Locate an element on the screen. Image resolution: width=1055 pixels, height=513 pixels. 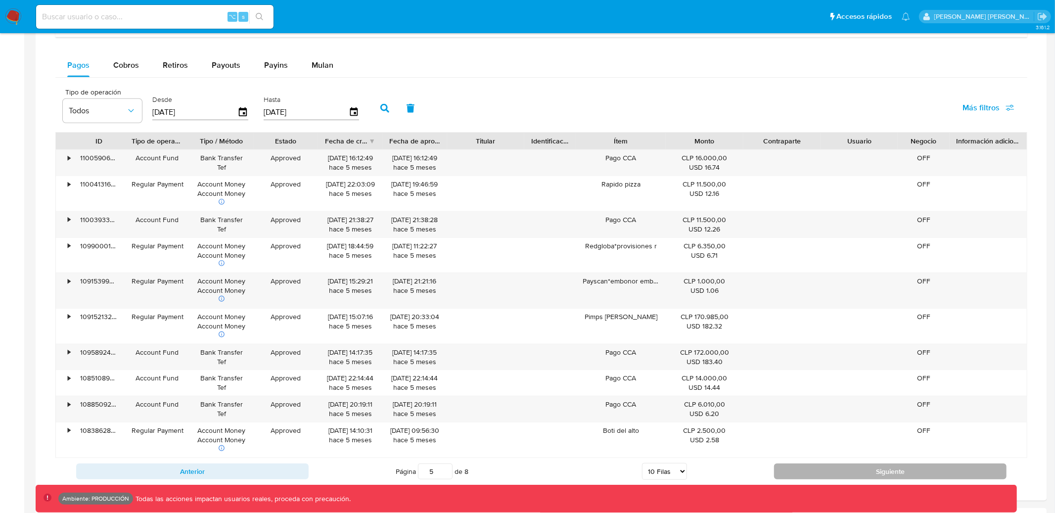
span: 3.161.2 is located at coordinates (1042, 27).